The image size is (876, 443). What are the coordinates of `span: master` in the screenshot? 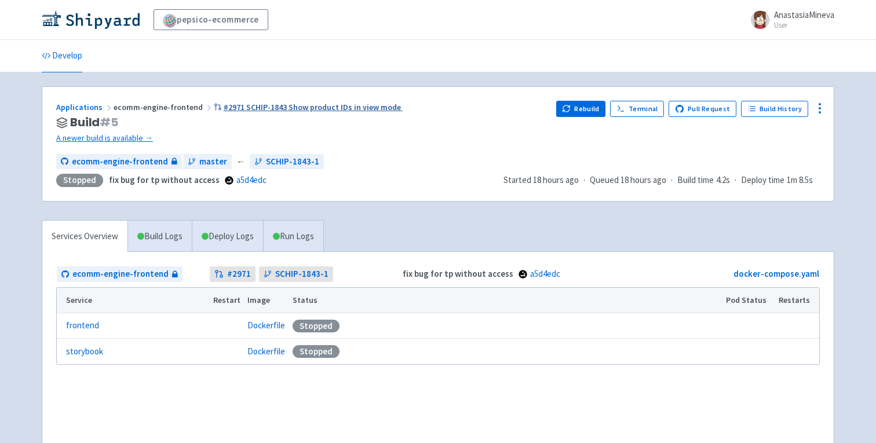 It's located at (213, 162).